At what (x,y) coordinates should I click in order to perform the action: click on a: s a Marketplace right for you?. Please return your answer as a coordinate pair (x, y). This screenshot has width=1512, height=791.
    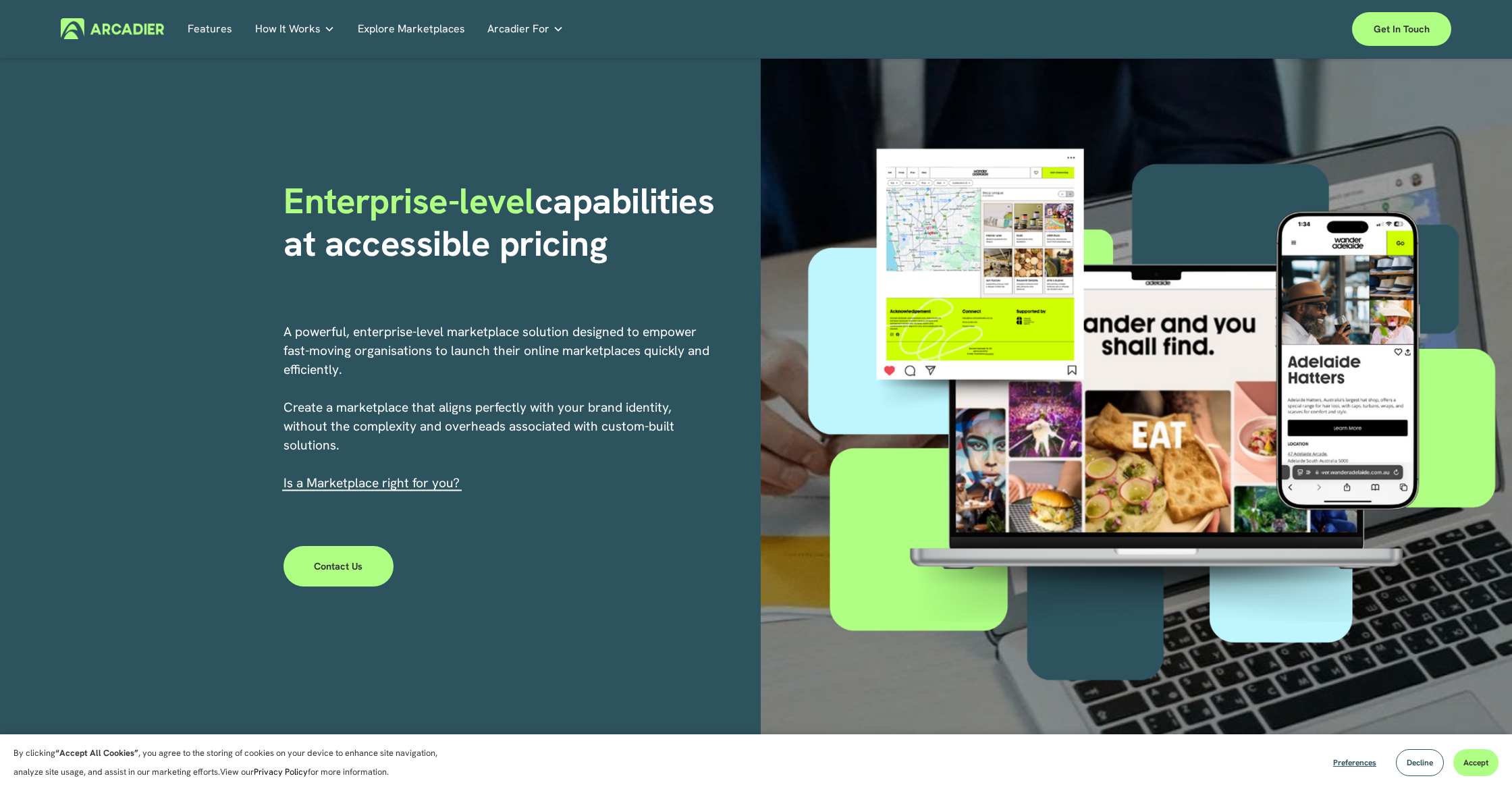
    Looking at the image, I should click on (374, 483).